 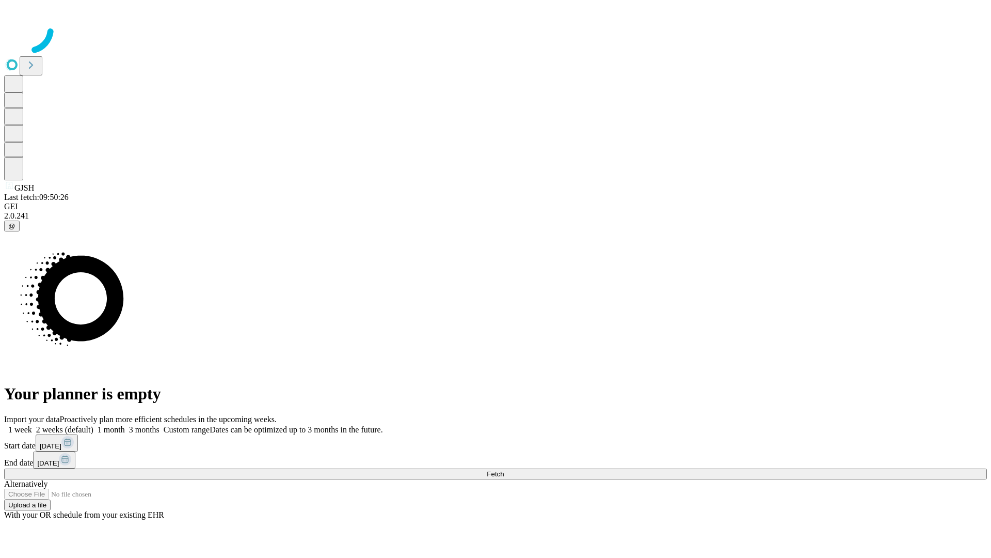 I want to click on span: Proactively plan more efficient schedules in the upcoming weeks., so click(x=168, y=419).